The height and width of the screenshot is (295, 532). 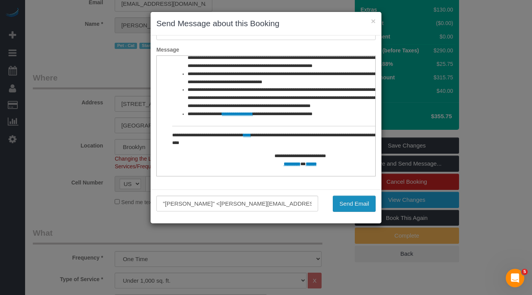 What do you see at coordinates (354, 204) in the screenshot?
I see `button: Send Email` at bounding box center [354, 204].